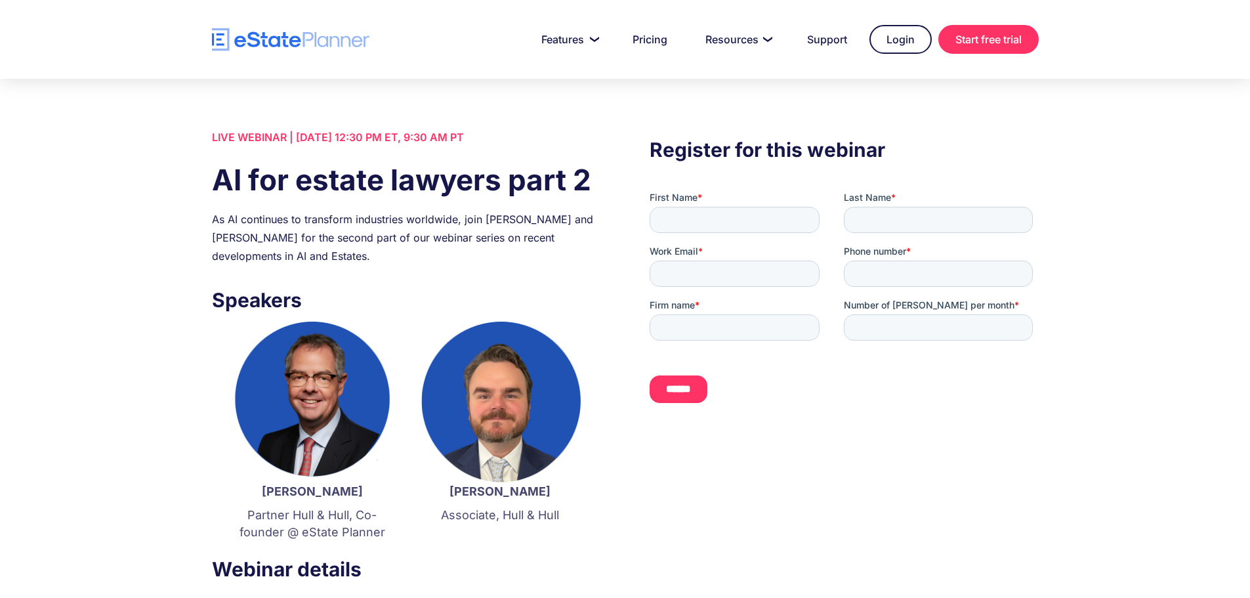 Image resolution: width=1250 pixels, height=598 pixels. Describe the element at coordinates (844, 150) in the screenshot. I see `h3: Register for this webinar` at that location.